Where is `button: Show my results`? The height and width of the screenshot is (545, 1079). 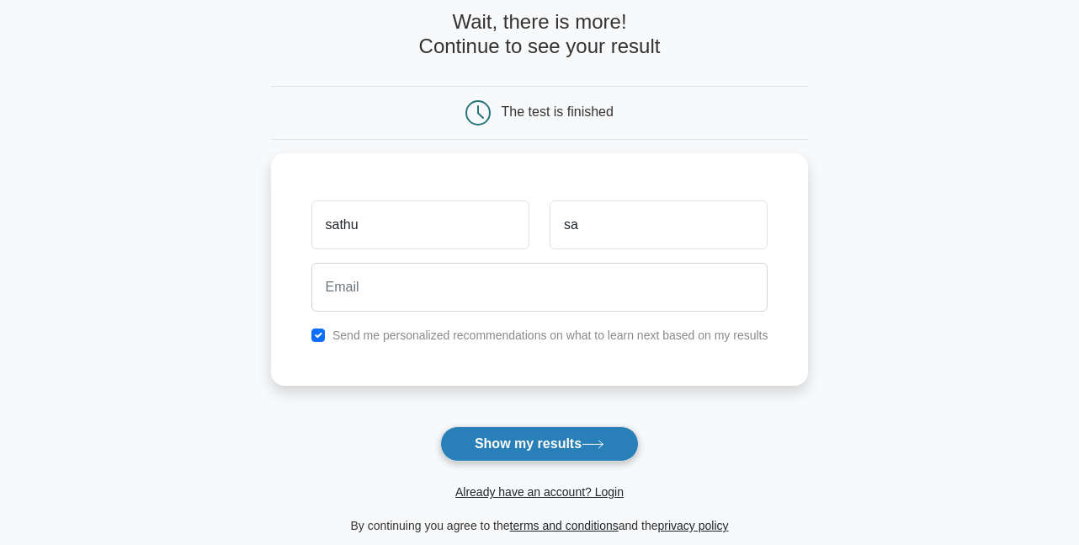
button: Show my results is located at coordinates (539, 444).